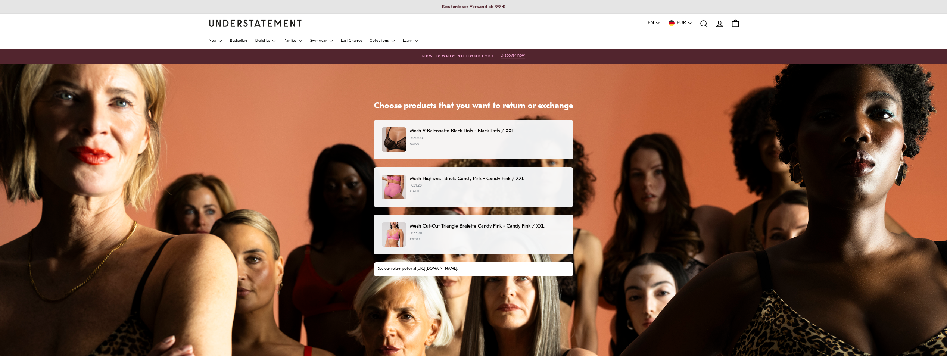 Image resolution: width=947 pixels, height=356 pixels. I want to click on span: Bestsellers, so click(239, 41).